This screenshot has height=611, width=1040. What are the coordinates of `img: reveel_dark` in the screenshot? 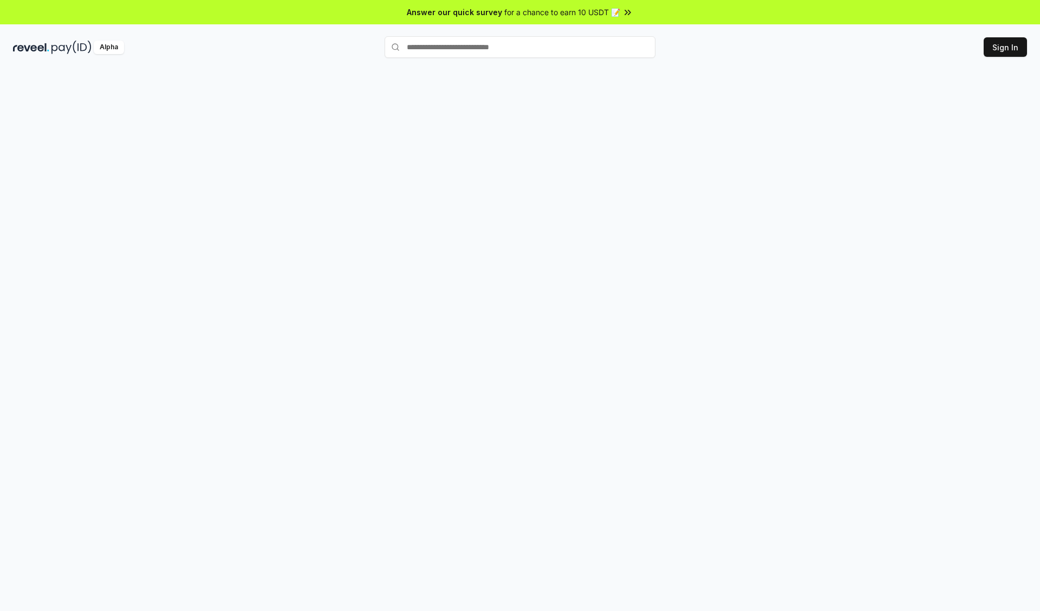 It's located at (31, 47).